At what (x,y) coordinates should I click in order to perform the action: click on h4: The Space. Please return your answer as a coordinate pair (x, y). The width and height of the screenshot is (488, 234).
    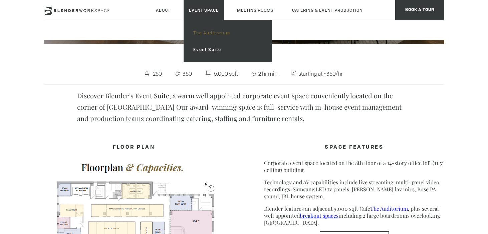
    Looking at the image, I should click on (244, 57).